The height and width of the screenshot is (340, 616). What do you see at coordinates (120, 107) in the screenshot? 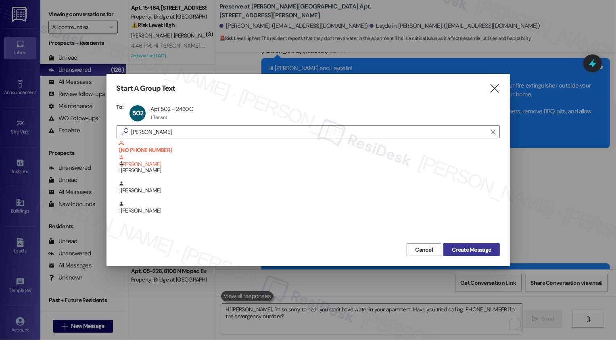
I see `h3: To:` at bounding box center [120, 107].